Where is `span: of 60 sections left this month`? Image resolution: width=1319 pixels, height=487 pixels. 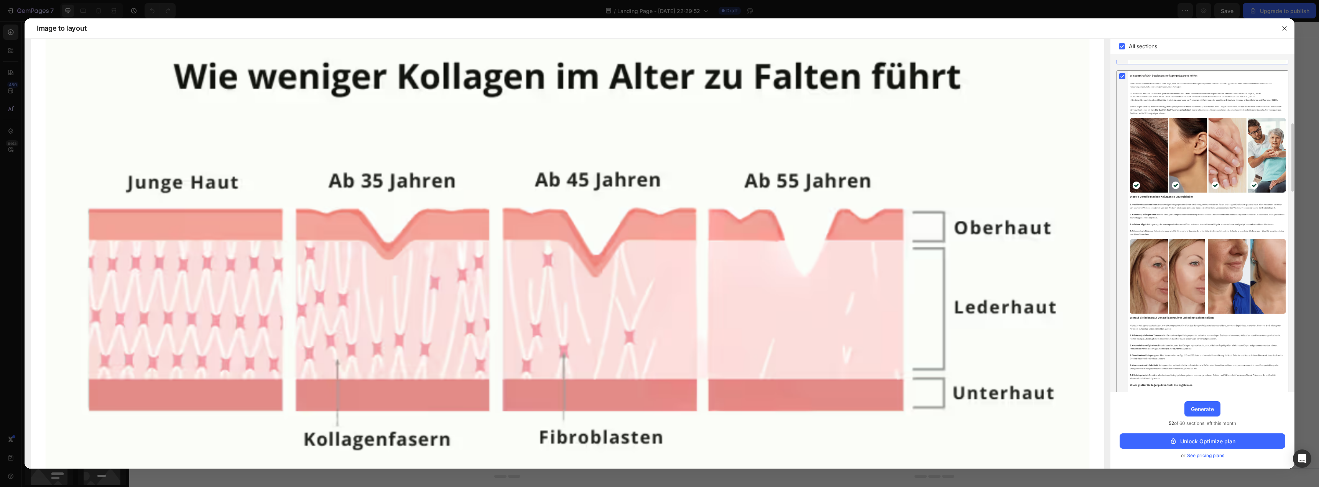 span: of 60 sections left this month is located at coordinates (1202, 424).